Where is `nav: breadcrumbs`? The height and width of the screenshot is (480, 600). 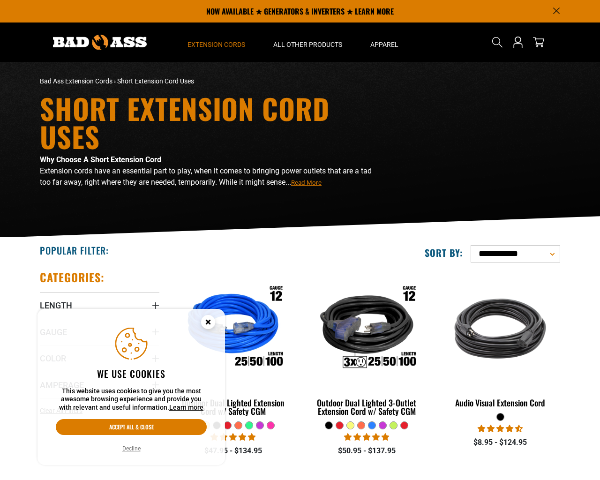 nav: breadcrumbs is located at coordinates (211, 81).